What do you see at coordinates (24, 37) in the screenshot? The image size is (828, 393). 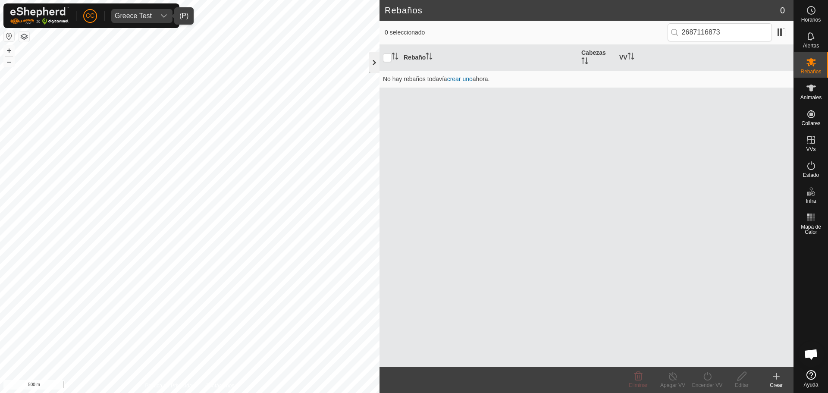 I see `button: Capas del Mapa` at bounding box center [24, 37].